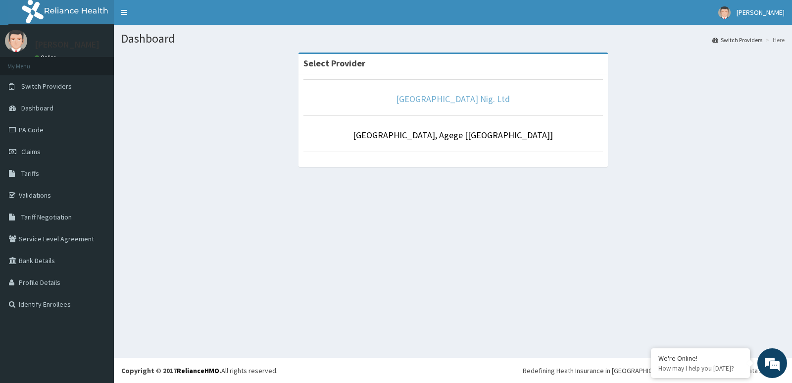  Describe the element at coordinates (334, 63) in the screenshot. I see `strong: Select Provider` at that location.